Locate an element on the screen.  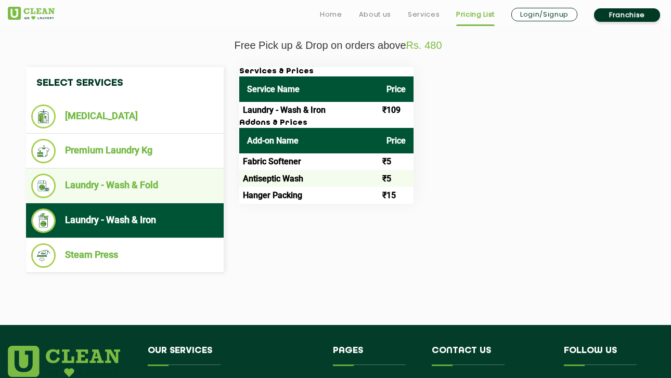
a: Franchise is located at coordinates (626, 15).